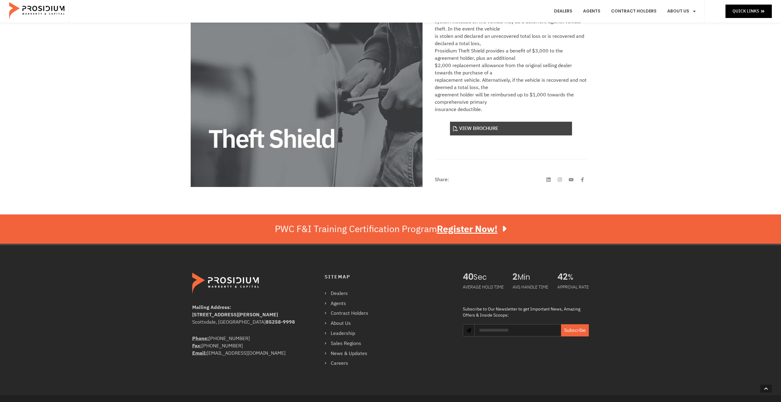 Image resolution: width=781 pixels, height=402 pixels. I want to click on strong: Email:, so click(199, 353).